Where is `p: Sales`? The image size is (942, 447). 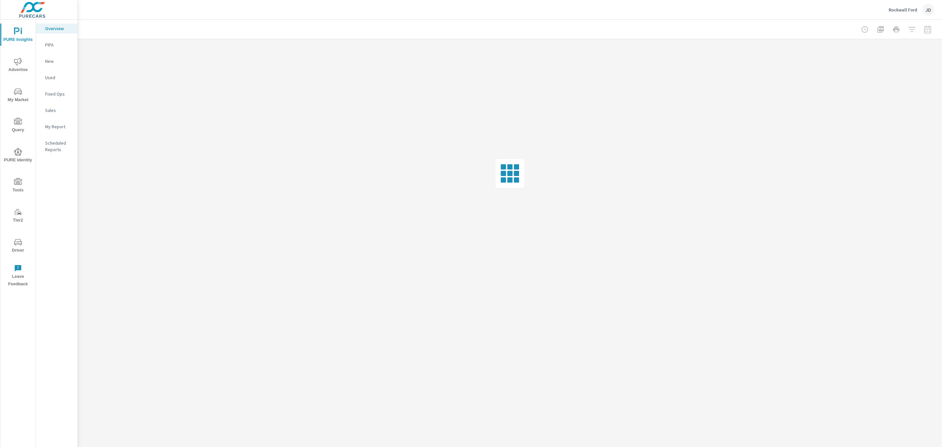
p: Sales is located at coordinates (59, 110).